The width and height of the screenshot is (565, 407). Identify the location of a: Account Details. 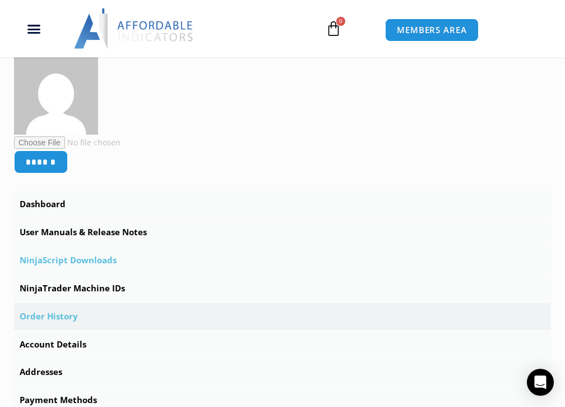
(283, 344).